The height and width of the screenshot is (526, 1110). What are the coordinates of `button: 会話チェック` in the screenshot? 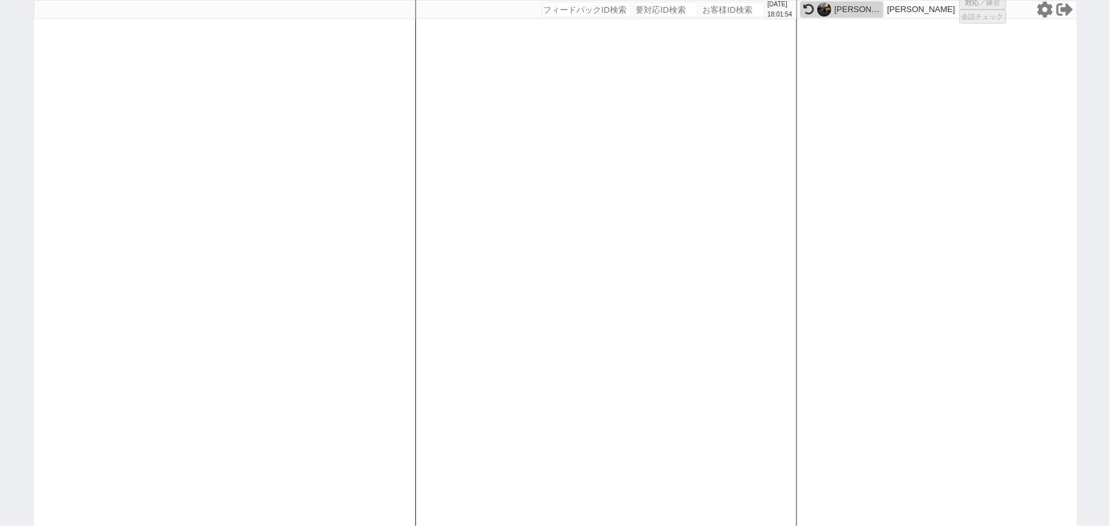 It's located at (982, 17).